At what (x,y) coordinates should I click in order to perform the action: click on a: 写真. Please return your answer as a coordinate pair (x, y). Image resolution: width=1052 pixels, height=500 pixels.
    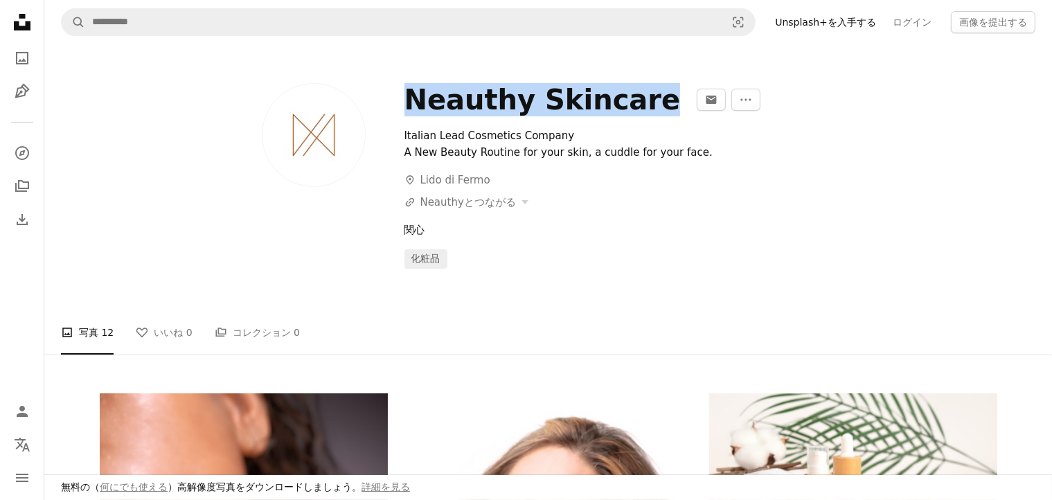
    Looking at the image, I should click on (22, 58).